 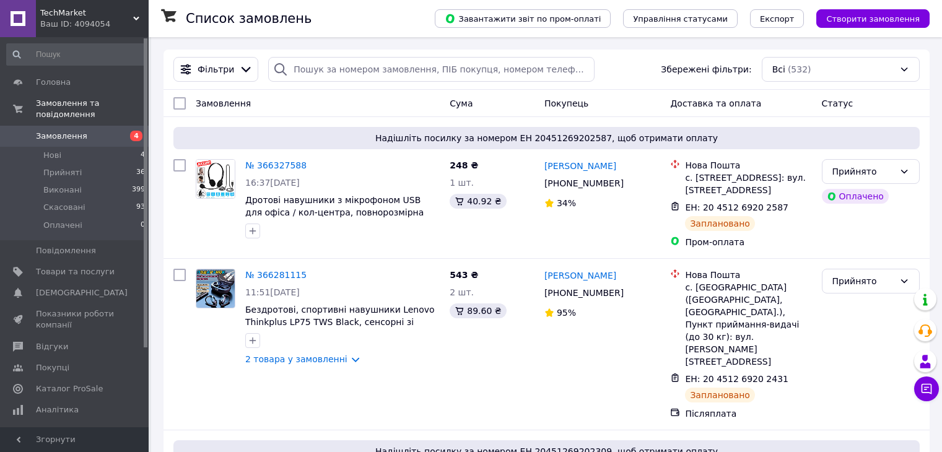 What do you see at coordinates (926, 389) in the screenshot?
I see `button: Чат з покупцем` at bounding box center [926, 389].